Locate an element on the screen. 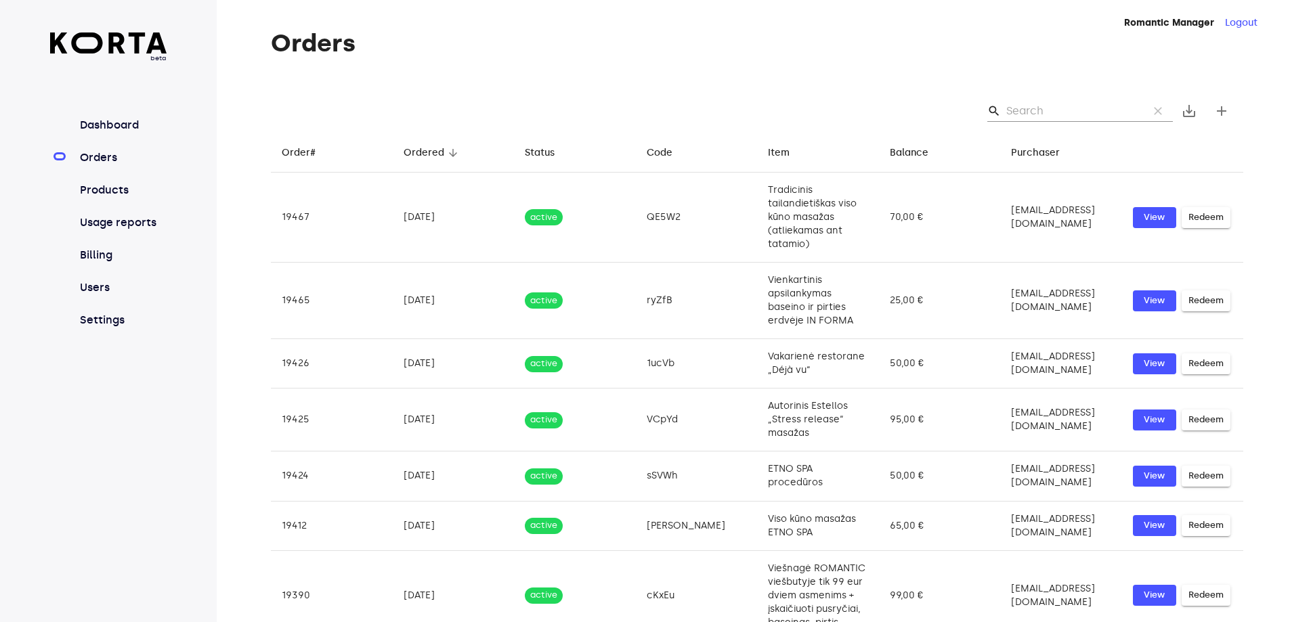 The width and height of the screenshot is (1290, 622). button: Export is located at coordinates (1189, 111).